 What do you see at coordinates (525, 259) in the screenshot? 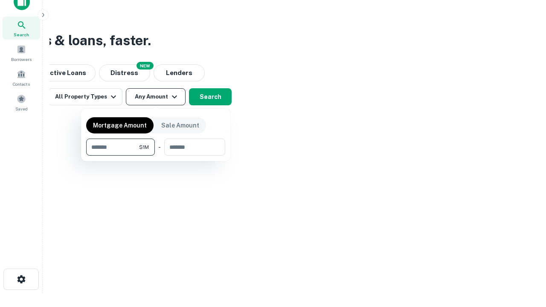
I see `div: Chat Widget` at bounding box center [525, 259].